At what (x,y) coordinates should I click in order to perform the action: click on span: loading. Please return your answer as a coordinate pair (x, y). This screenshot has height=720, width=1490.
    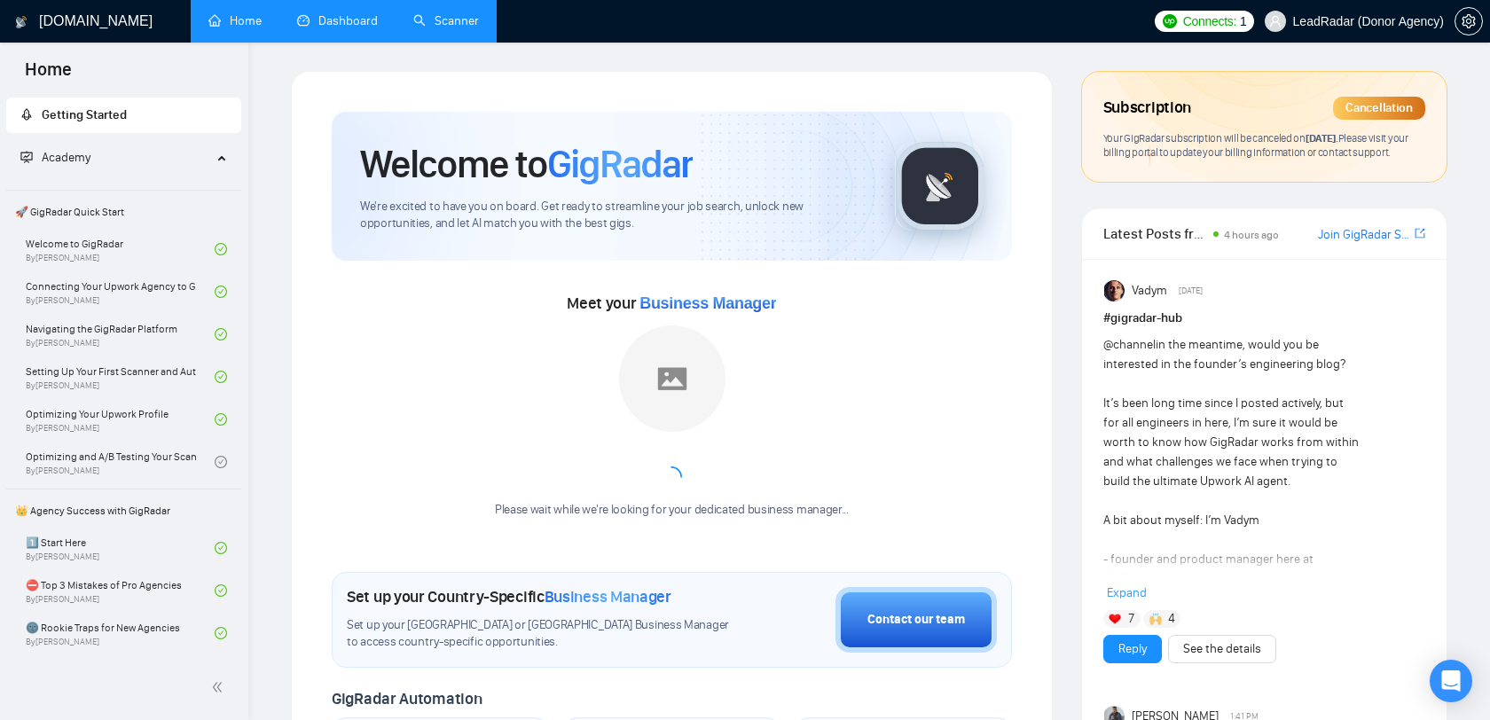
    Looking at the image, I should click on (671, 477).